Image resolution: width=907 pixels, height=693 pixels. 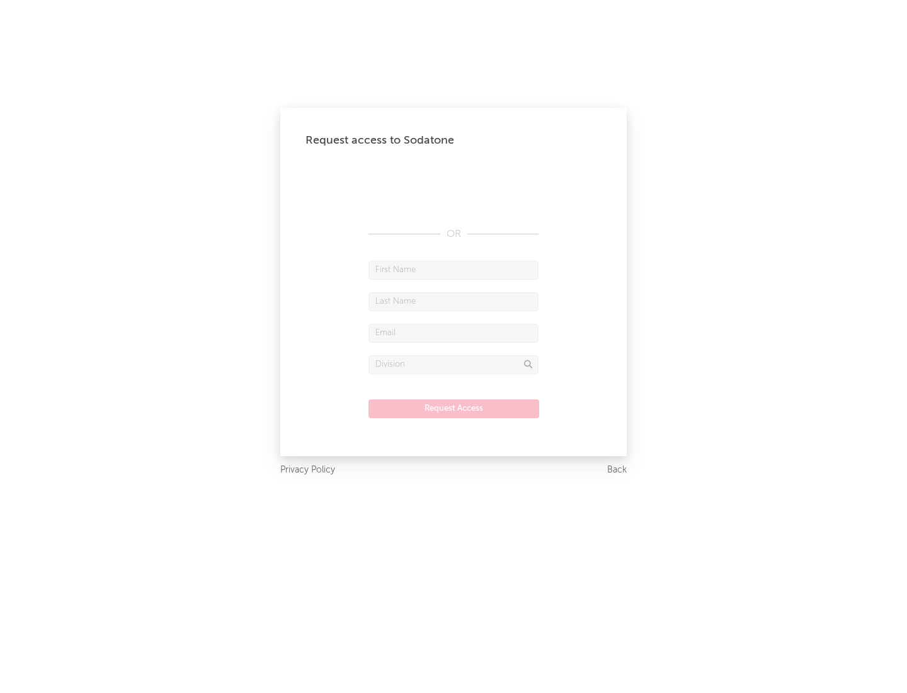 I want to click on a: Privacy Policy, so click(x=307, y=470).